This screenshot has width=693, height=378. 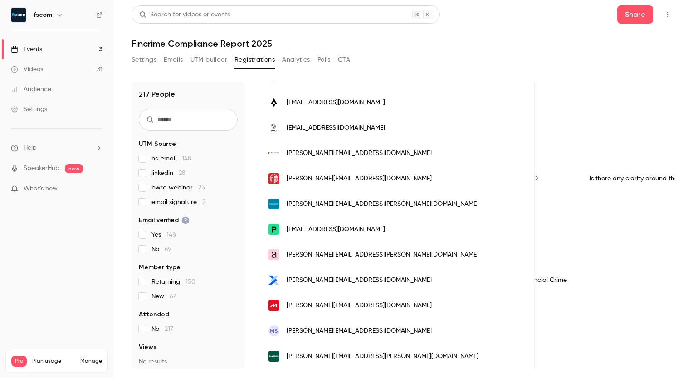 What do you see at coordinates (185, 15) in the screenshot?
I see `div: Search for videos or events` at bounding box center [185, 15].